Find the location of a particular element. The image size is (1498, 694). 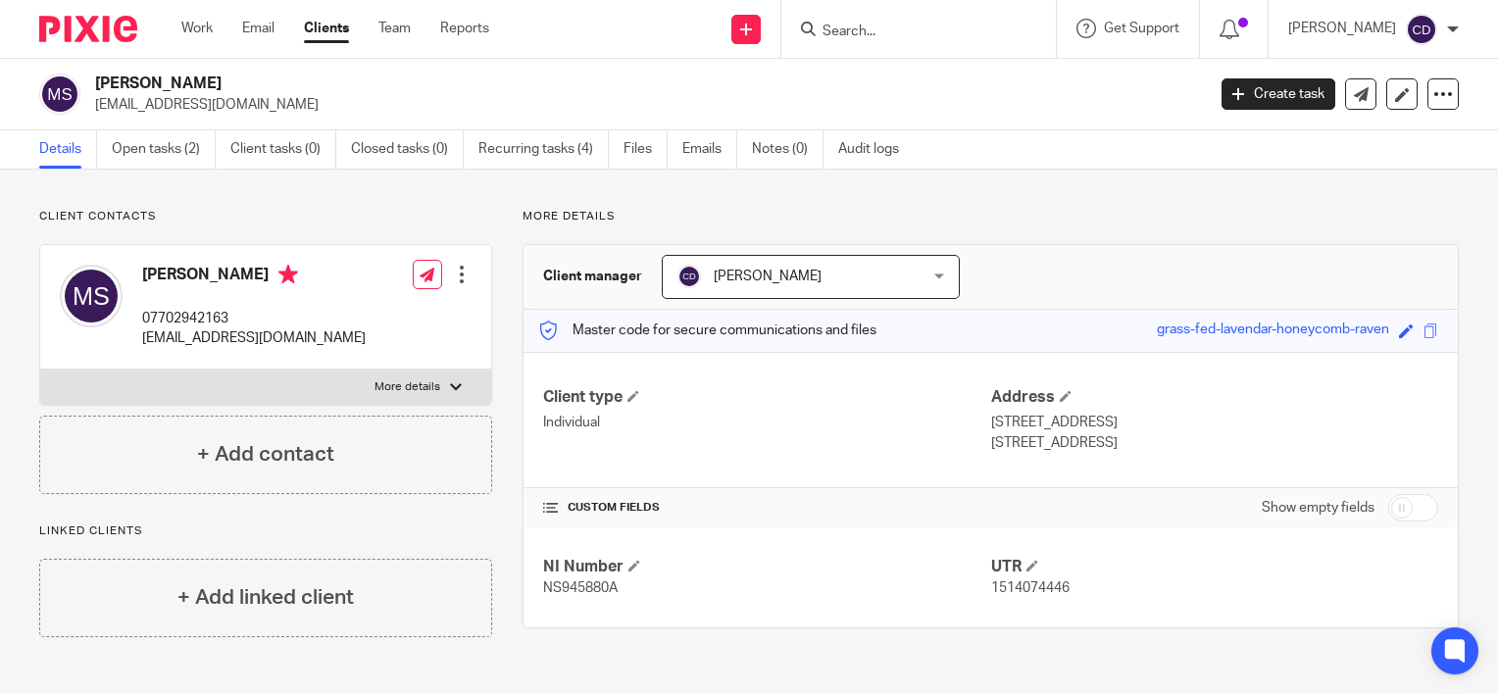

a: Client tasks (0) is located at coordinates (283, 149).